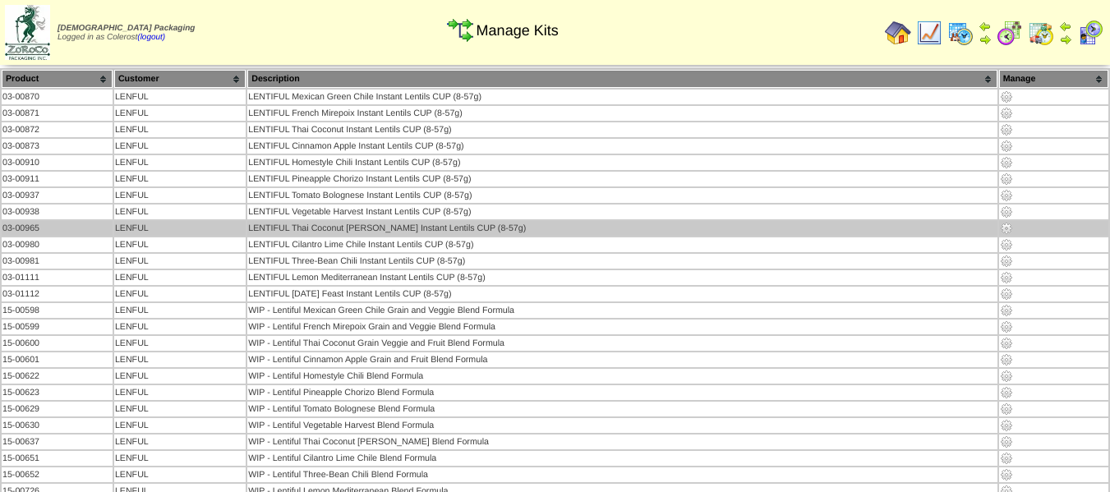 Image resolution: width=1110 pixels, height=492 pixels. I want to click on td: 03-00911, so click(57, 179).